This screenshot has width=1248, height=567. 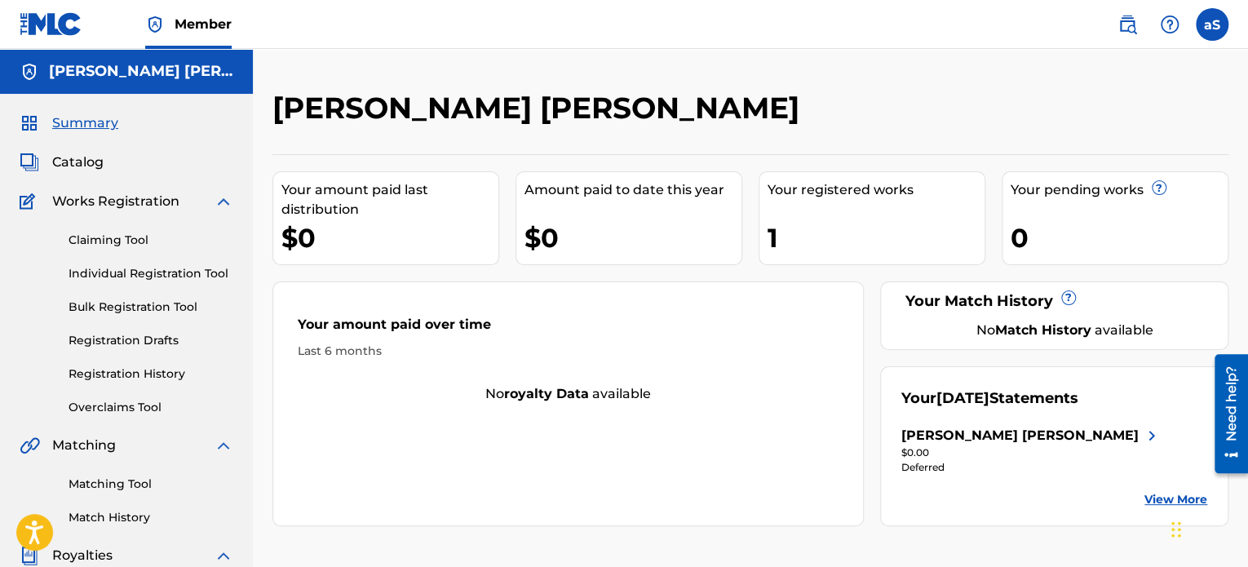 What do you see at coordinates (1207, 528) in the screenshot?
I see `div: Chat Widget` at bounding box center [1207, 528].